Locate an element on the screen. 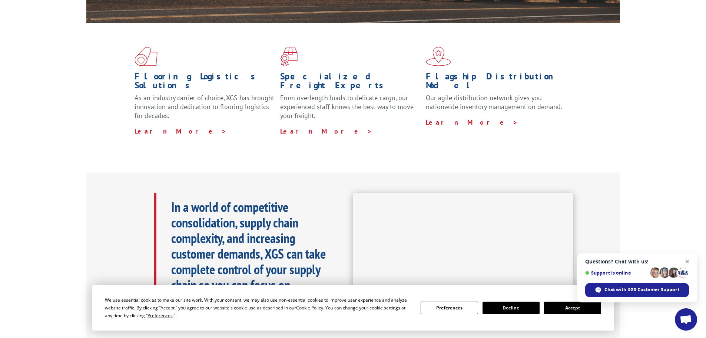  span: Close chat is located at coordinates (687, 261).